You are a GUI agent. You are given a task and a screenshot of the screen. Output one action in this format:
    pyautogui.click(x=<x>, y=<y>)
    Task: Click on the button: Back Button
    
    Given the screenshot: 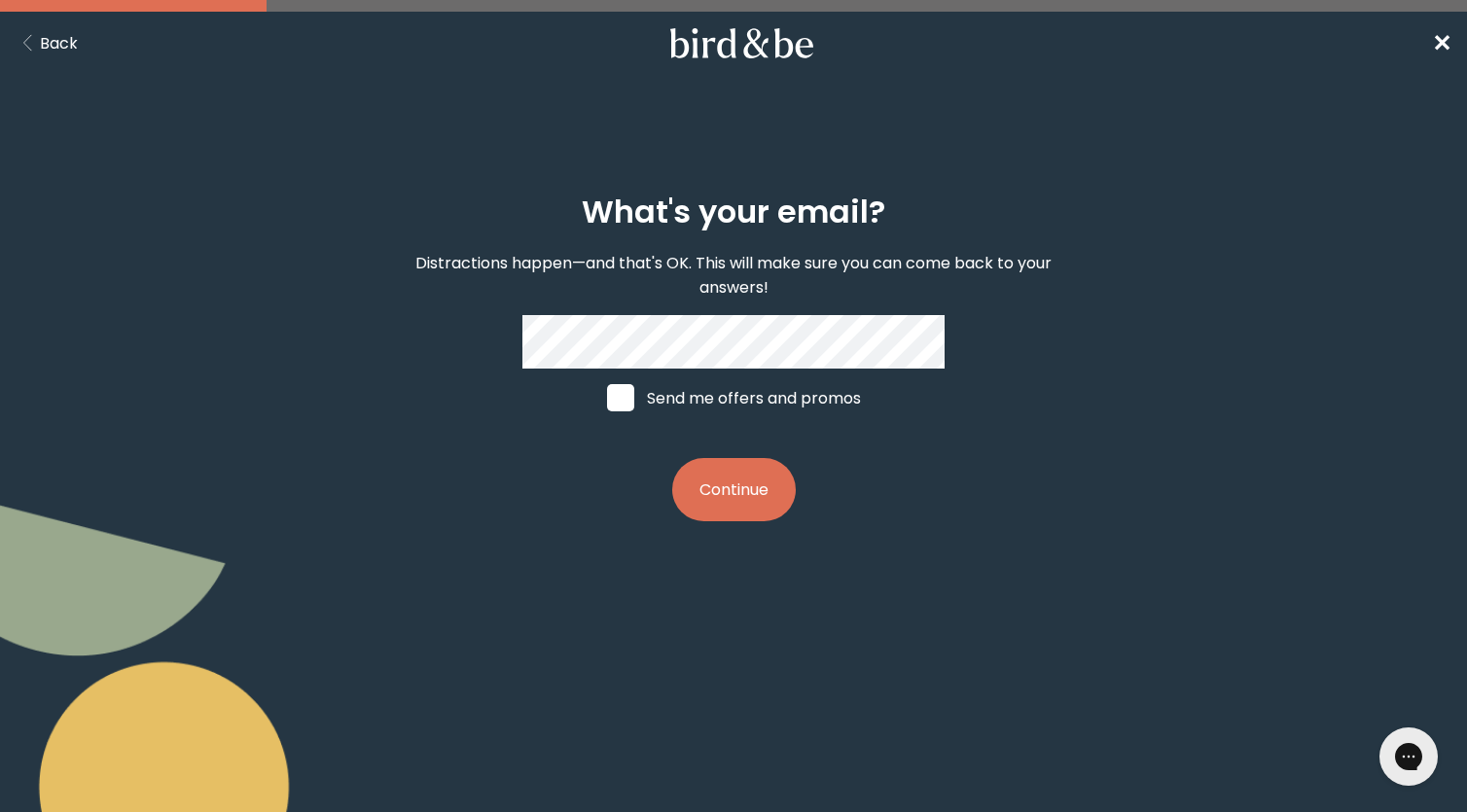 What is the action you would take?
    pyautogui.click(x=47, y=43)
    